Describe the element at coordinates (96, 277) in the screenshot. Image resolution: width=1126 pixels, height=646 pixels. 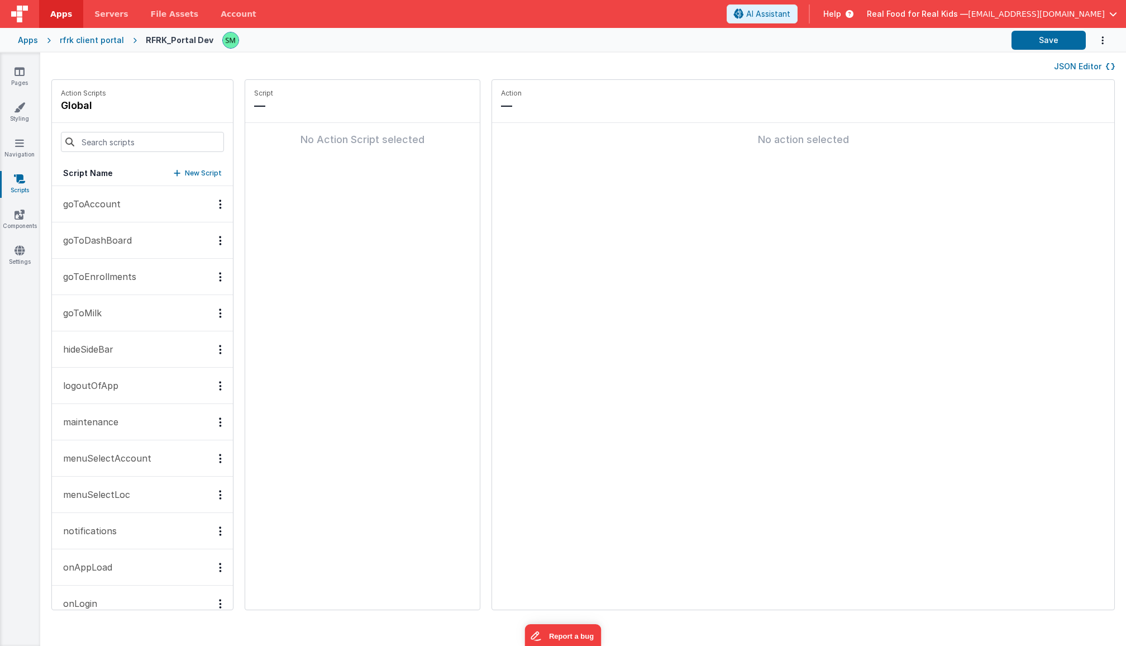
I see `p: goToEnrollments` at that location.